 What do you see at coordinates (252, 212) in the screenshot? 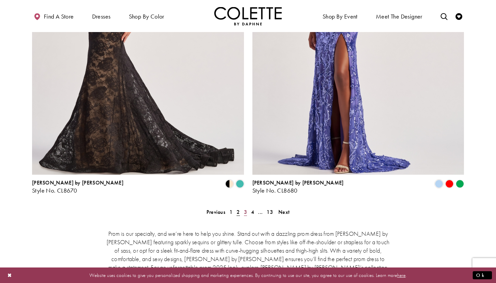
I see `a: 4` at bounding box center [252, 212].